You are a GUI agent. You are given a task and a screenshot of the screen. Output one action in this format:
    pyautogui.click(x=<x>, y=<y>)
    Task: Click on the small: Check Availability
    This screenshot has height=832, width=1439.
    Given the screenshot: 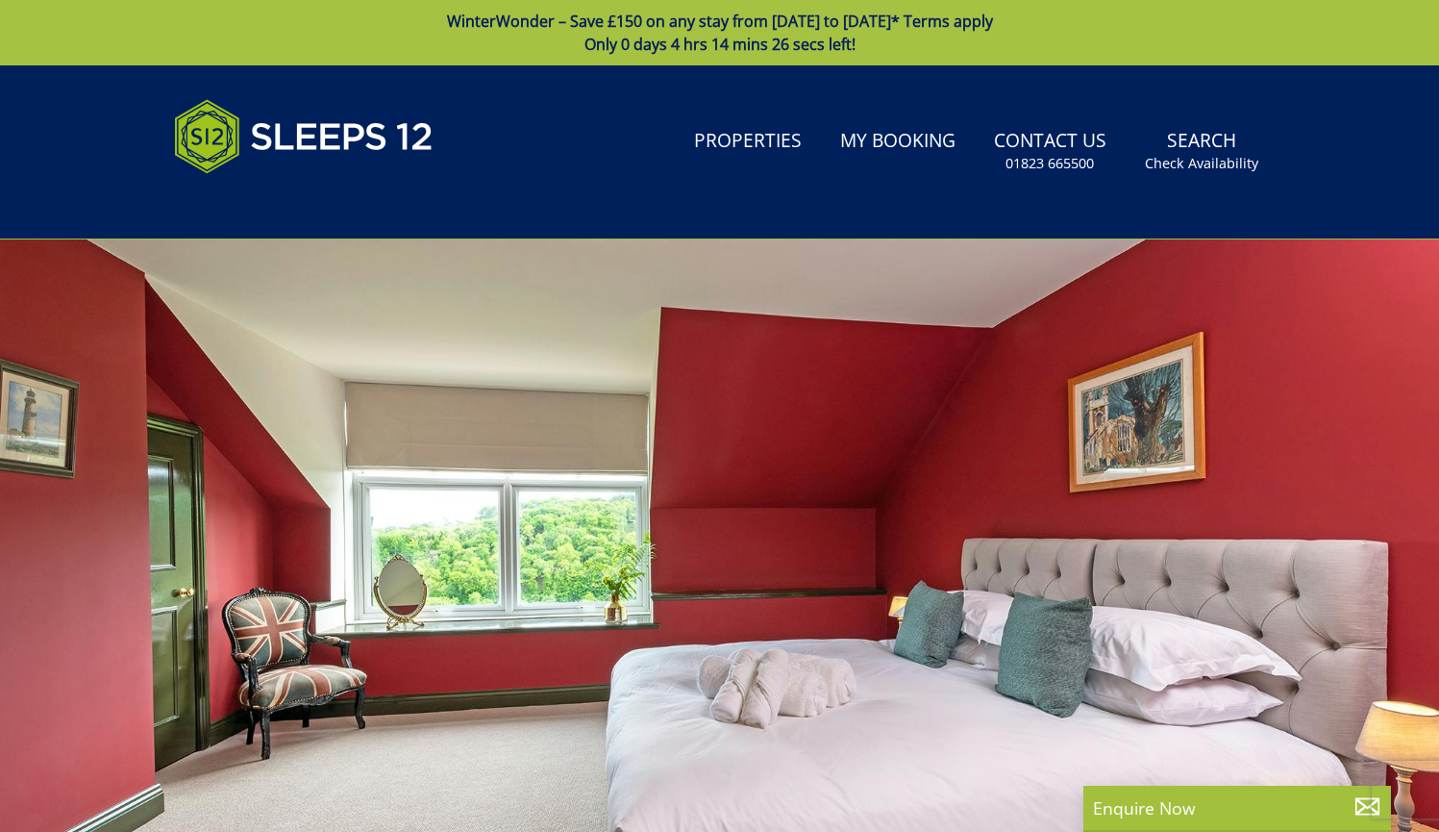 What is the action you would take?
    pyautogui.click(x=1202, y=163)
    